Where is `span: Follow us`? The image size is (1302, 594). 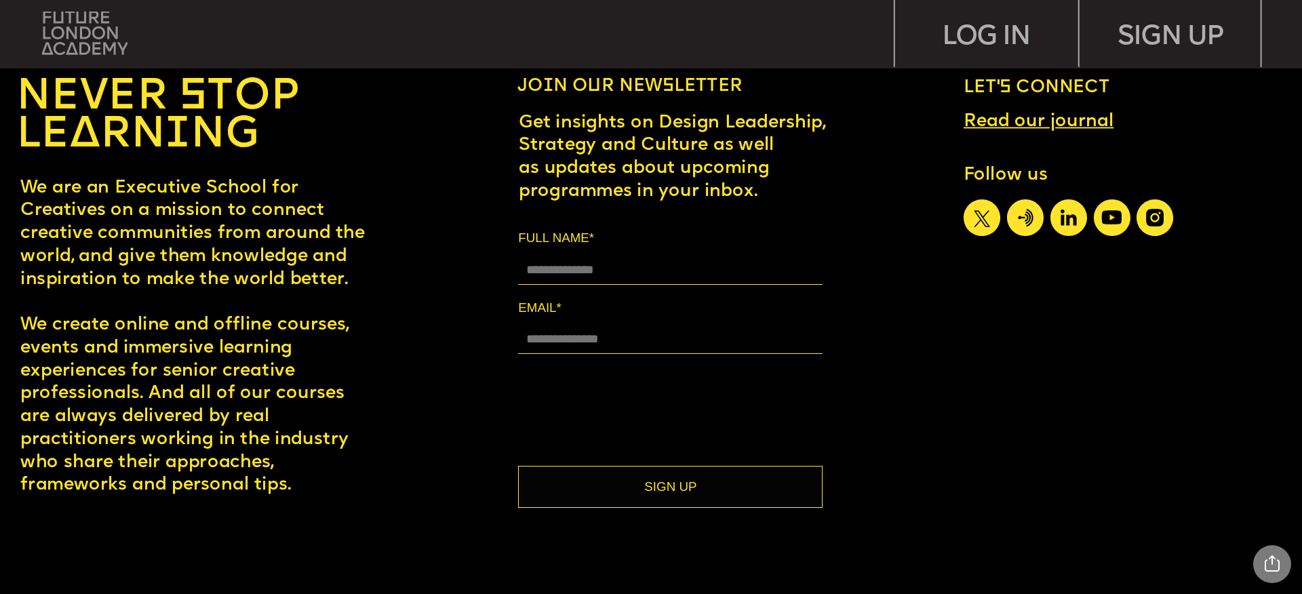 span: Follow us is located at coordinates (1005, 175).